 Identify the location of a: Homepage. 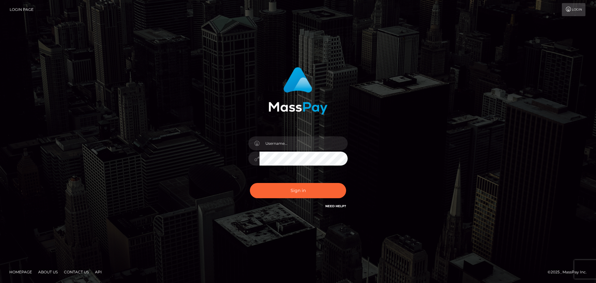
(20, 271).